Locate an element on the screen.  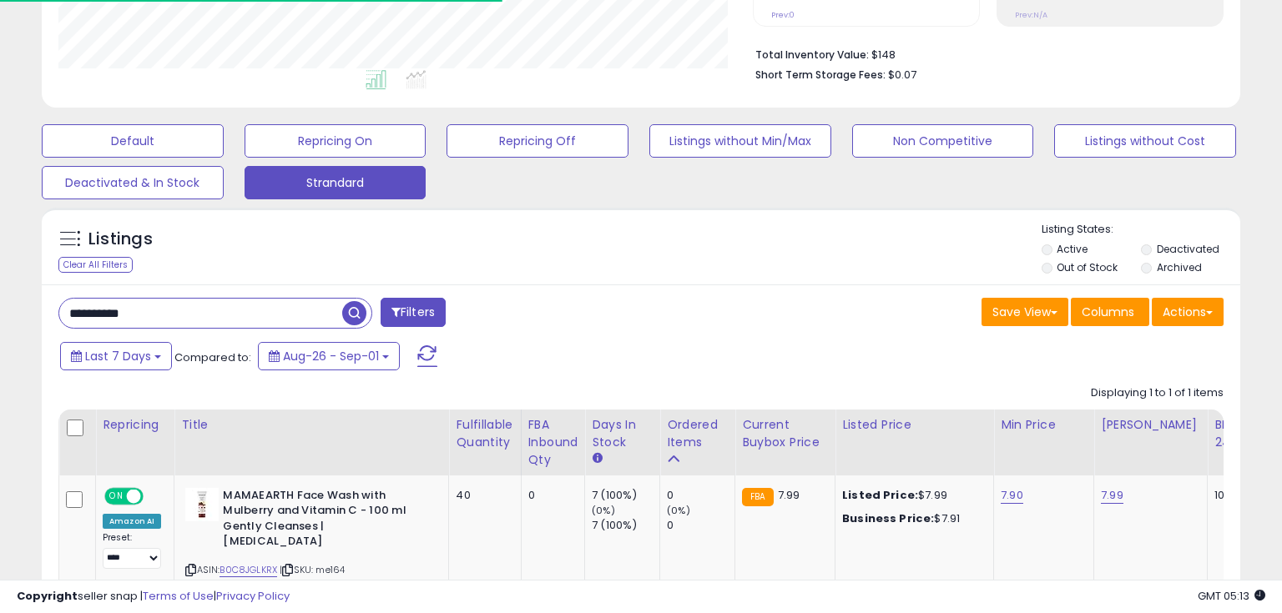
button: Listings without Cost is located at coordinates (1145, 141).